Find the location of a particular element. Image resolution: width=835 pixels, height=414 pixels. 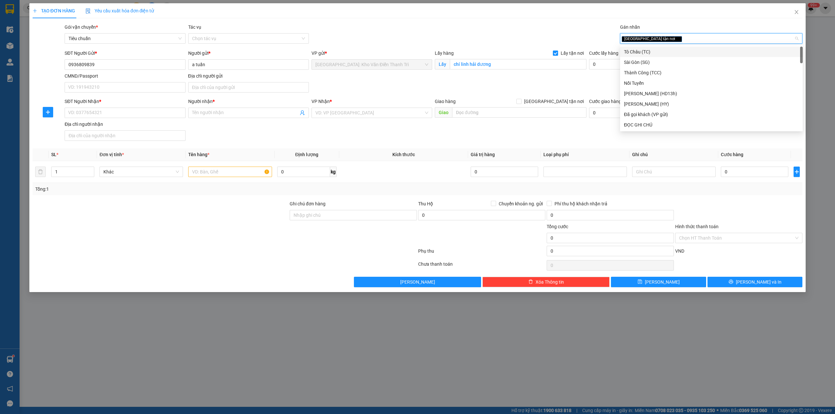

div: Địa chỉ người gửi is located at coordinates (249, 76).